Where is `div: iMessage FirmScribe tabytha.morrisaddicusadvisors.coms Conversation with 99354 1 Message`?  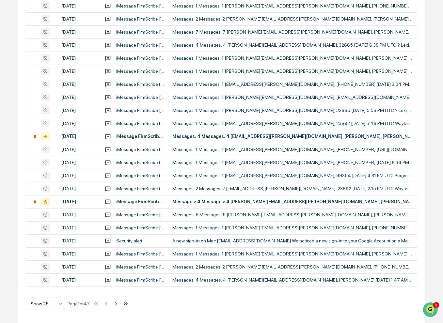
div: iMessage FirmScribe tabytha.morrisaddicusadvisors.coms Conversation with 99354 1 Message is located at coordinates (140, 176).